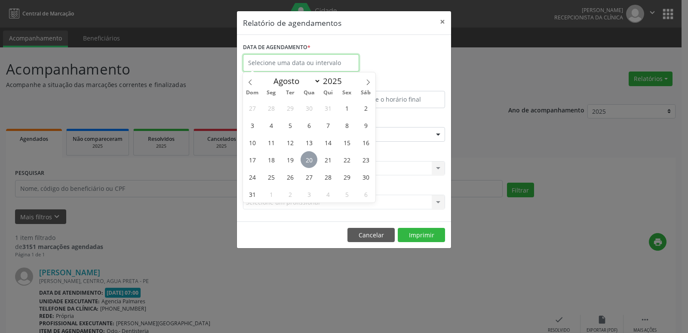 The width and height of the screenshot is (688, 333). Describe the element at coordinates (271, 142) in the screenshot. I see `span: Agosto 11, 2025` at that location.